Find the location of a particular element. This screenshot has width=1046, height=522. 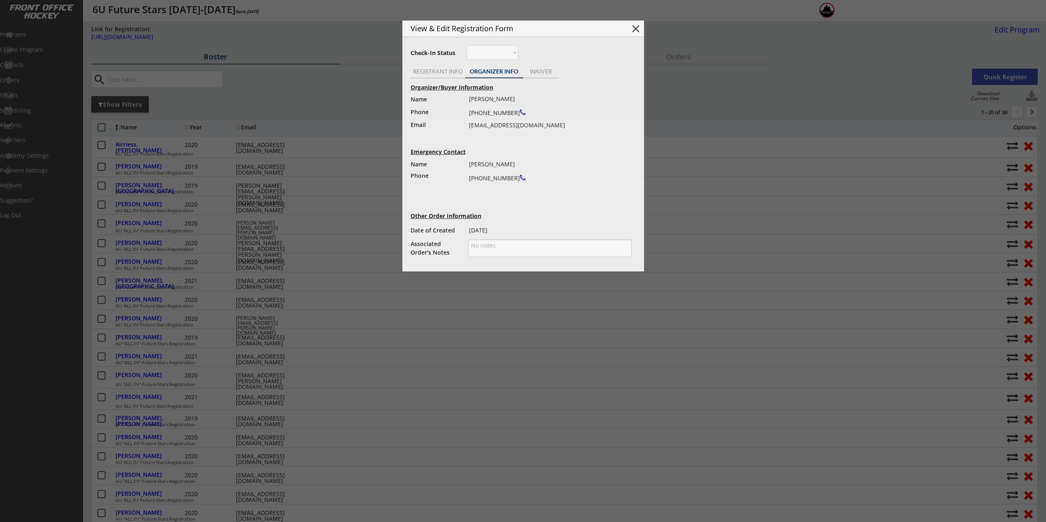

div: Organizer/Buyer Information is located at coordinates (498, 88).